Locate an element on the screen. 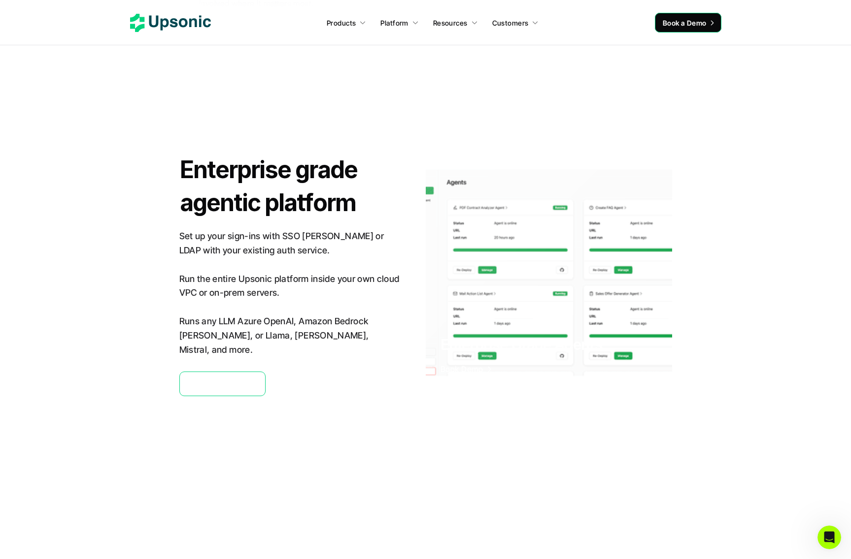 The width and height of the screenshot is (851, 559). a: Book a Demo is located at coordinates (222, 384).